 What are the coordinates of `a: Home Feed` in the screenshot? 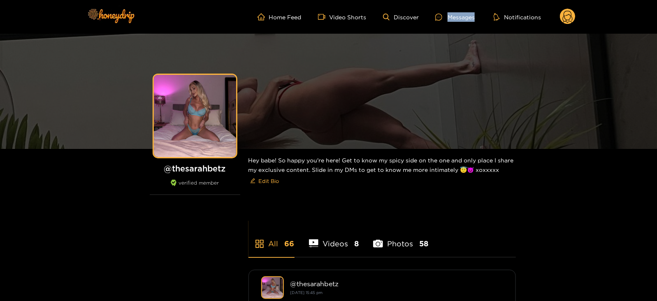 It's located at (279, 17).